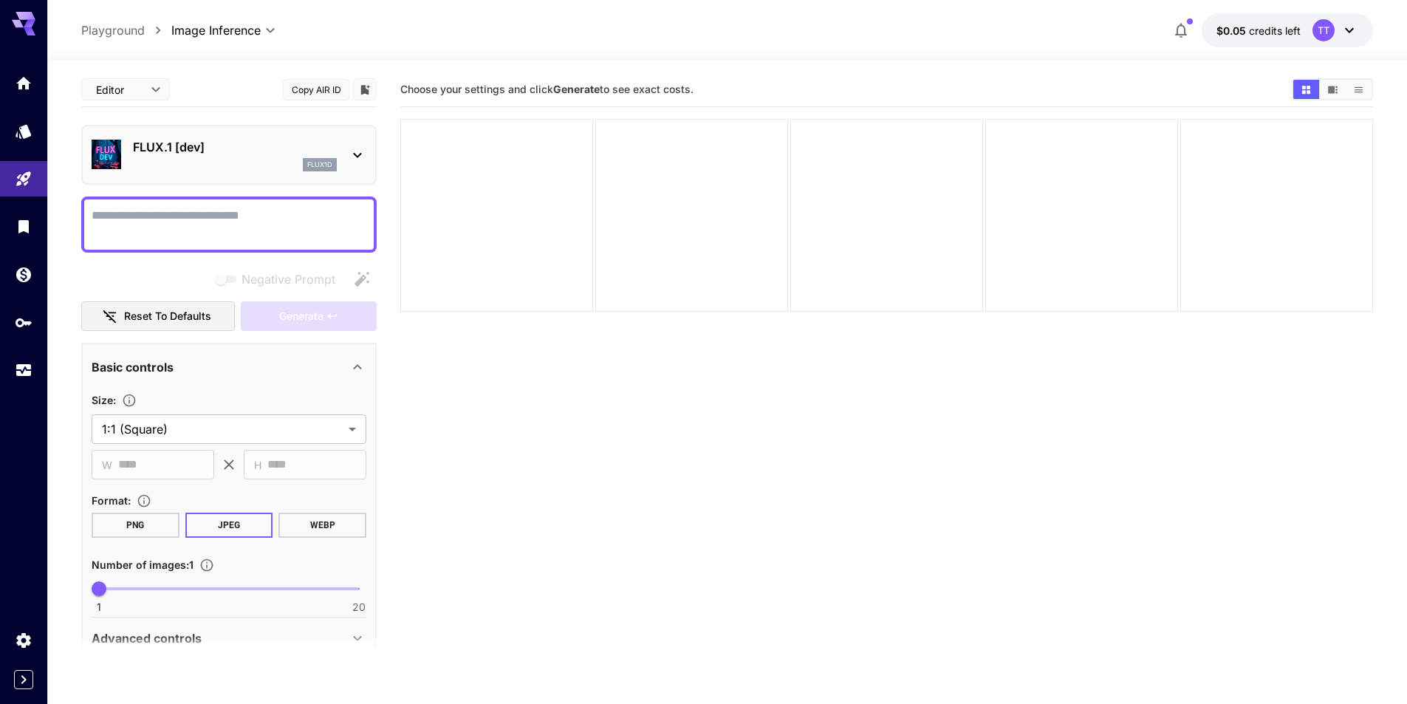  What do you see at coordinates (24, 83) in the screenshot?
I see `div: Home` at bounding box center [24, 83].